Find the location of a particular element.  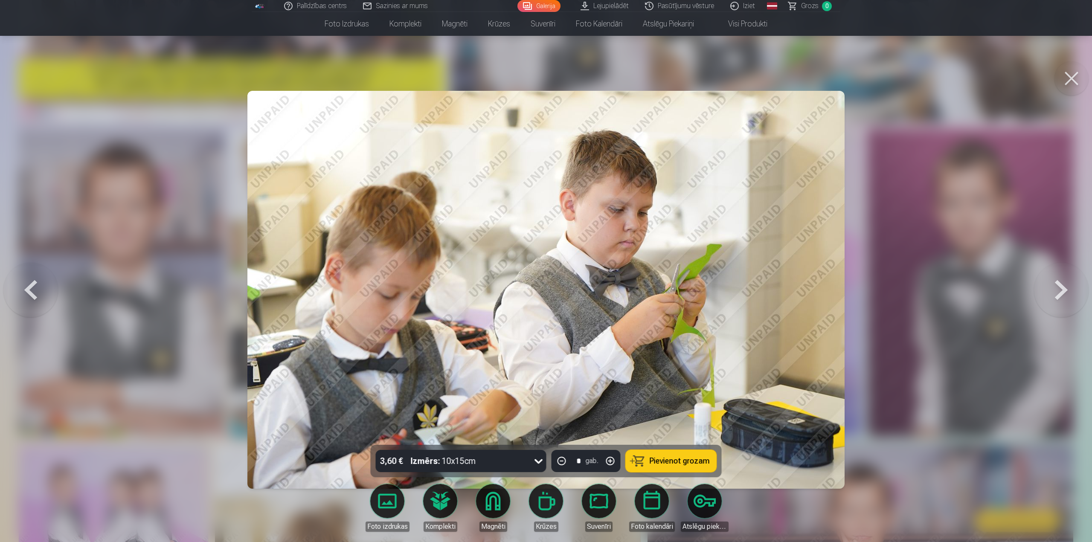

img: /fa1 is located at coordinates (260, 6).